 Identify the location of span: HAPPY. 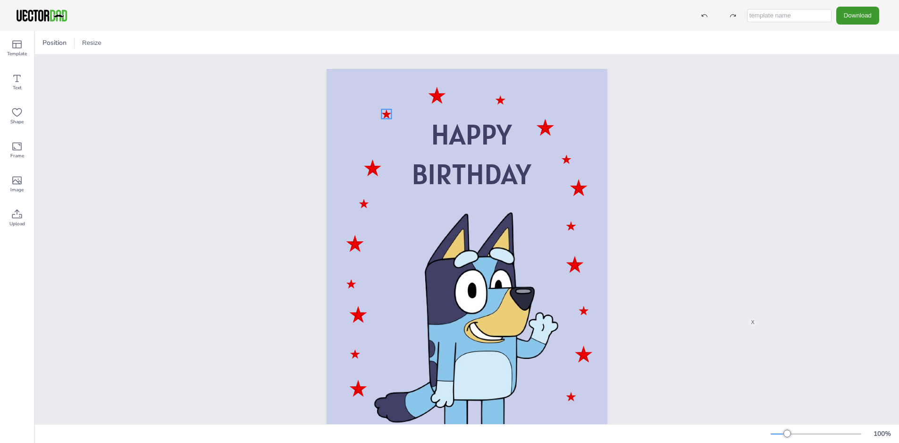
(471, 134).